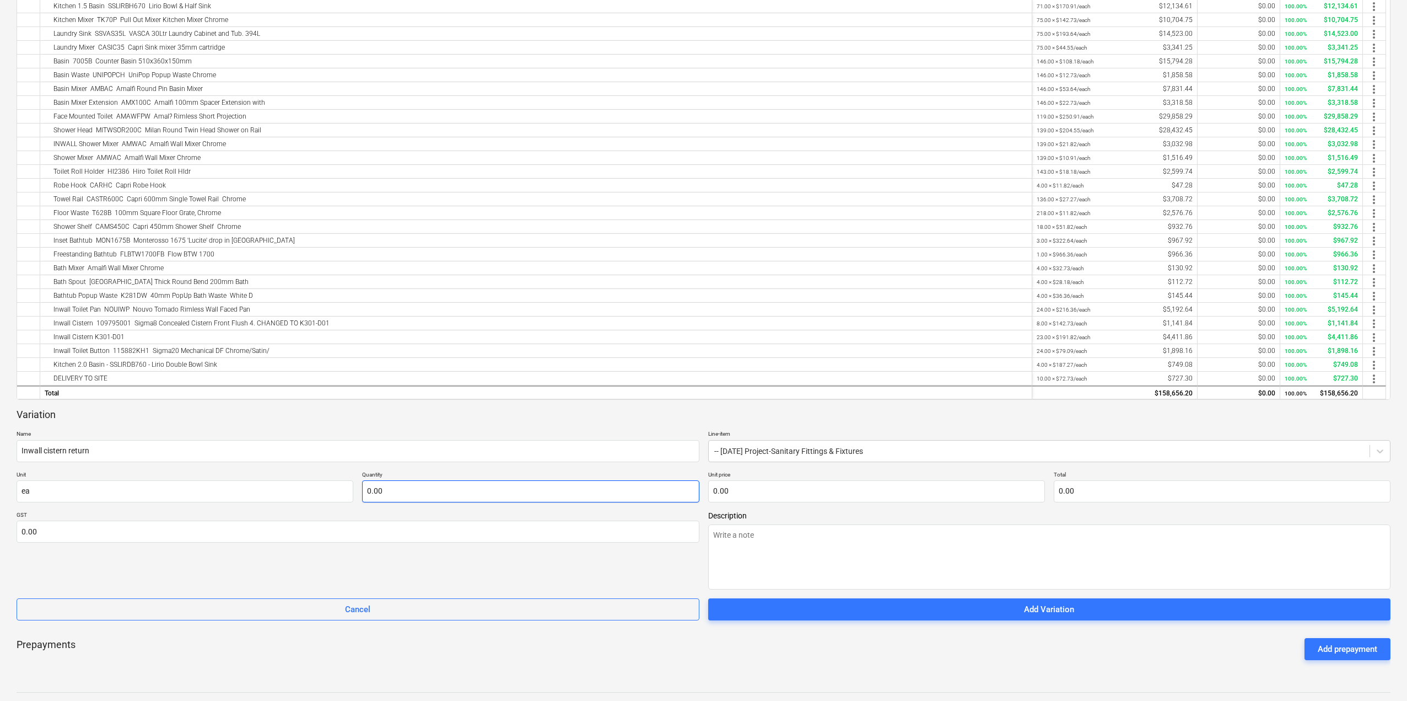 This screenshot has width=1407, height=701. I want to click on div: Total, so click(536, 391).